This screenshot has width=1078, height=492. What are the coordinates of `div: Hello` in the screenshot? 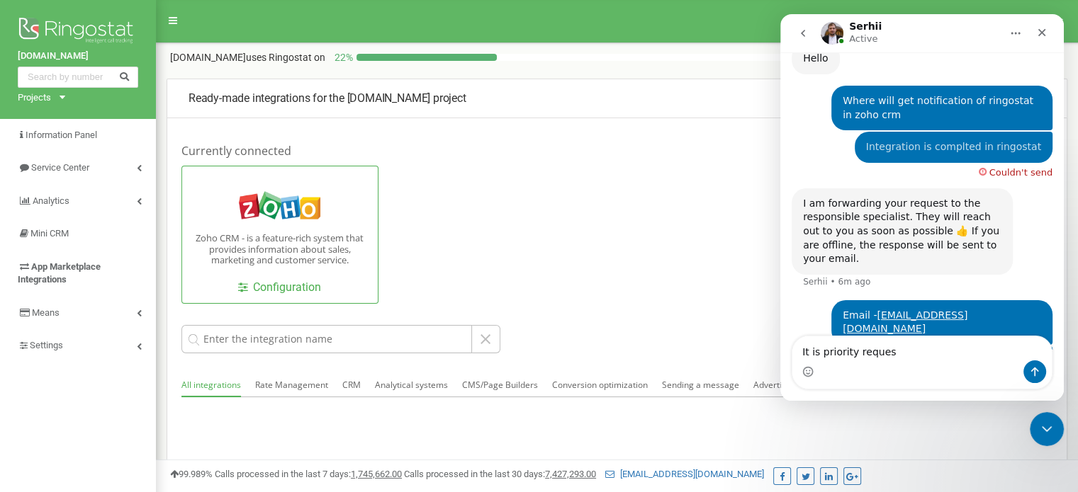 It's located at (35, 45).